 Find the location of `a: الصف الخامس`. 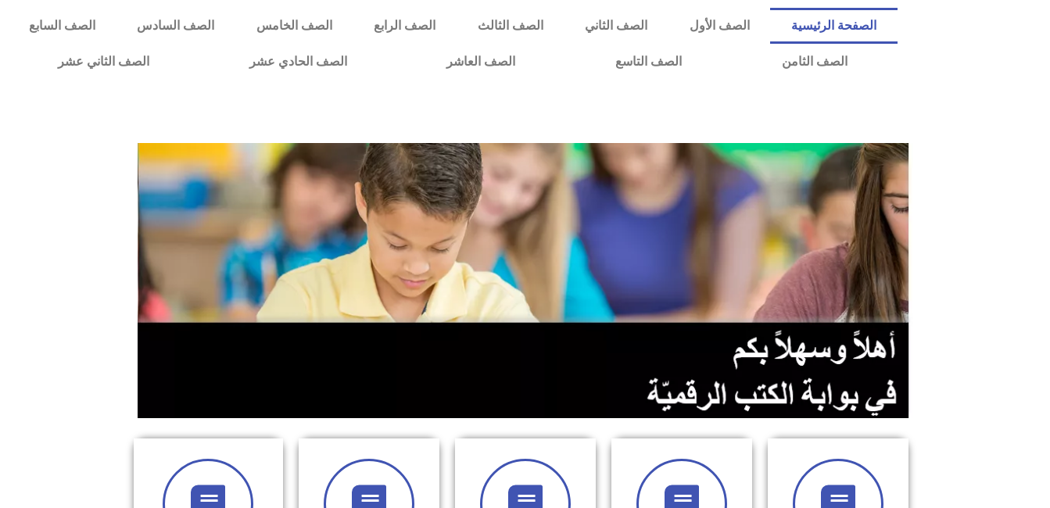

a: الصف الخامس is located at coordinates (294, 26).